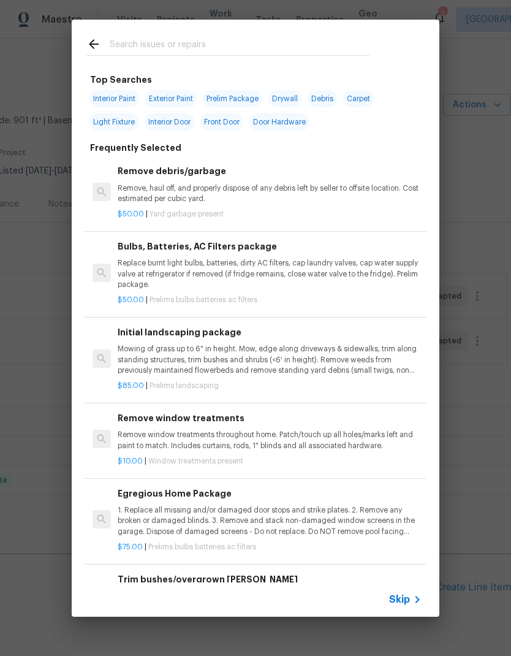  What do you see at coordinates (270, 440) in the screenshot?
I see `p: Remove window treatments throughout home. Patch/touch up all holes/marks left and paint to match....` at bounding box center [270, 440].